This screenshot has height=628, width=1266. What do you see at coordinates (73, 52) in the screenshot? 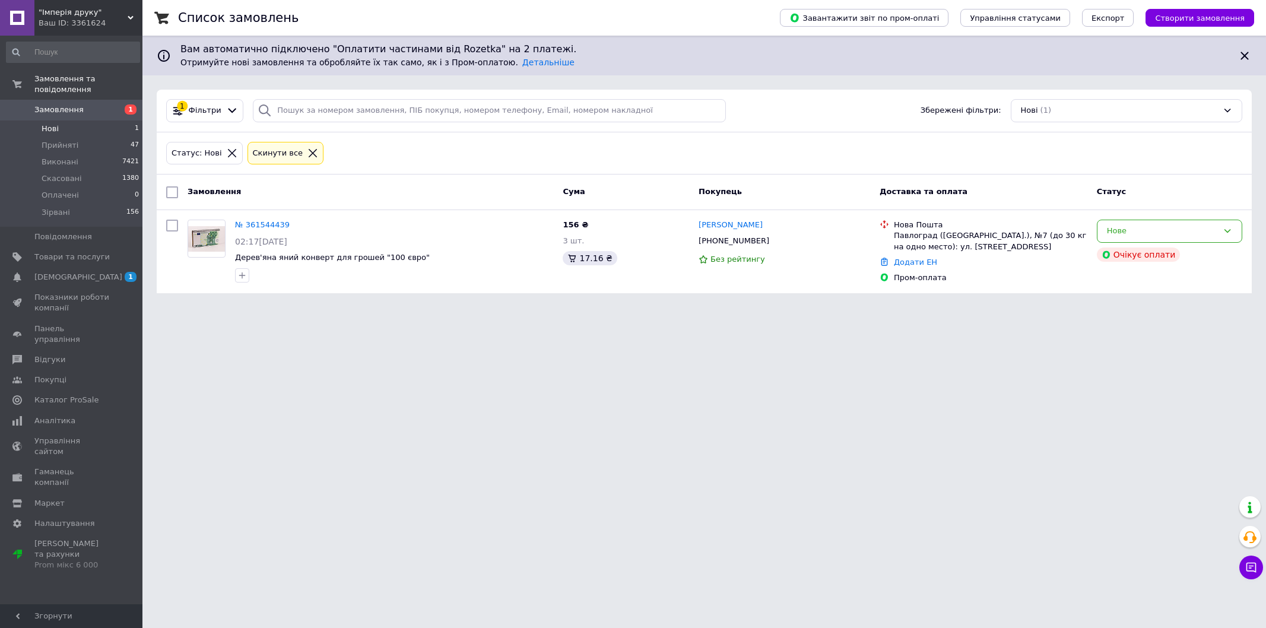
I see `input: Пошук` at bounding box center [73, 52].